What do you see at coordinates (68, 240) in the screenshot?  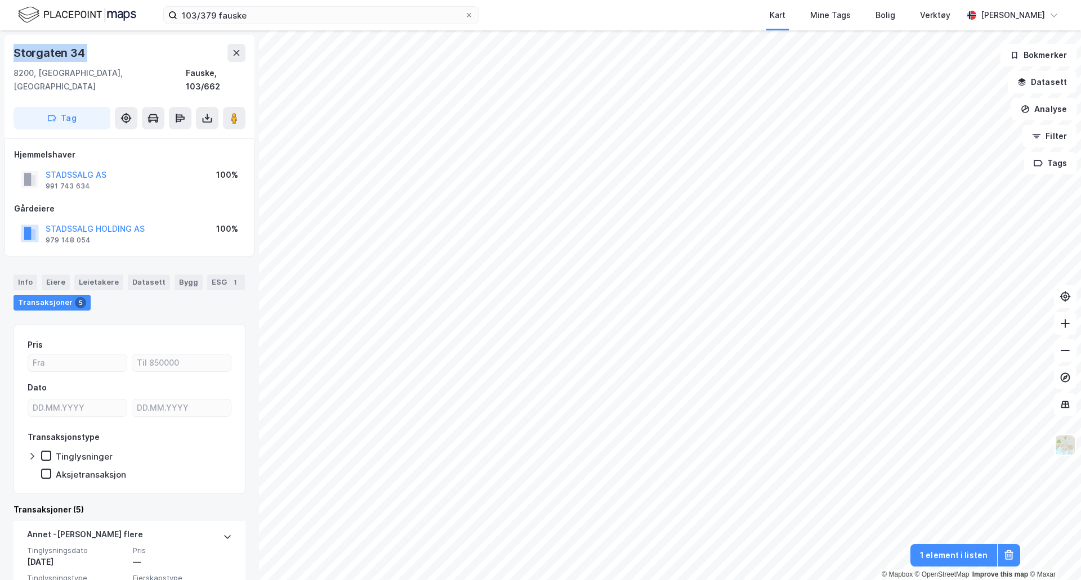 I see `div: 979 148 054` at bounding box center [68, 240].